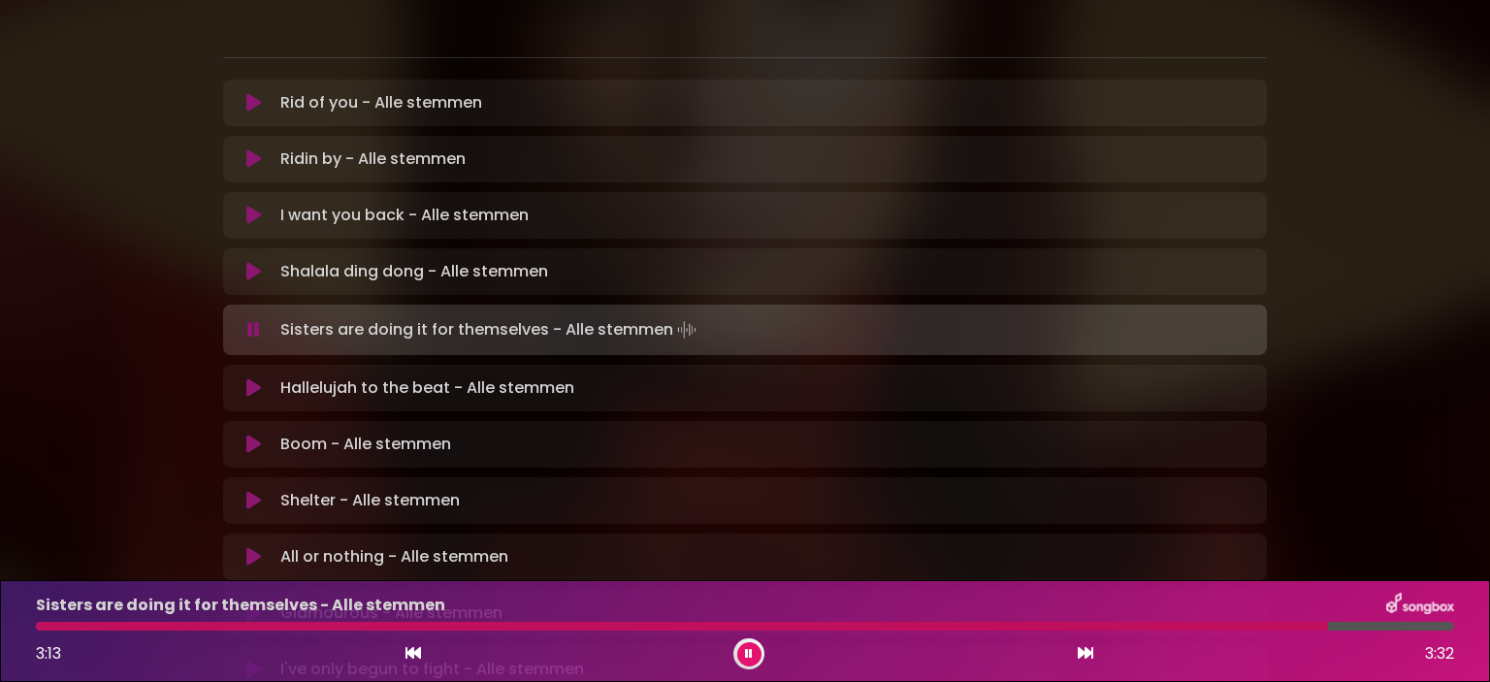  Describe the element at coordinates (370, 500) in the screenshot. I see `p: Shelter - Alle stemmen` at that location.